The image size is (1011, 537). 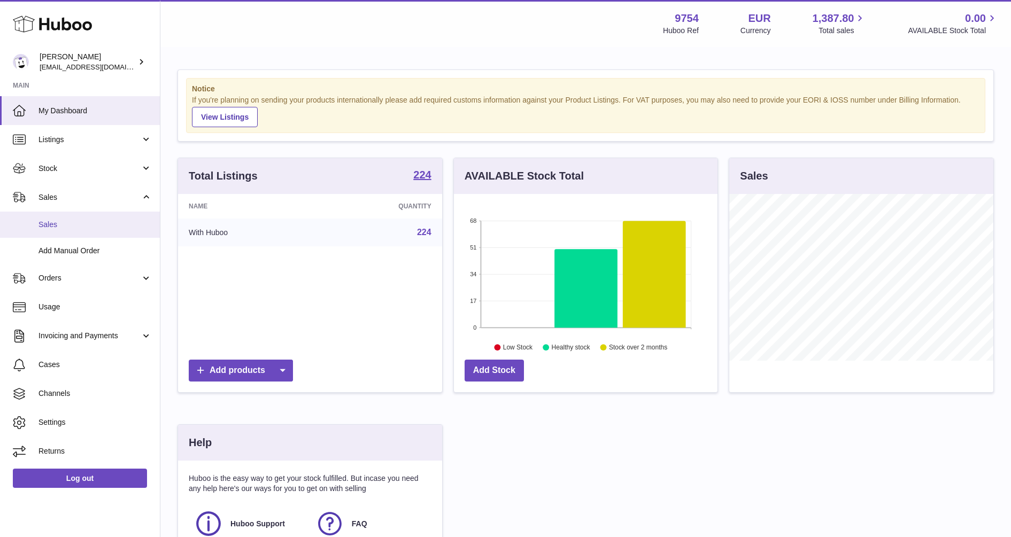 What do you see at coordinates (759, 18) in the screenshot?
I see `strong: EUR` at bounding box center [759, 18].